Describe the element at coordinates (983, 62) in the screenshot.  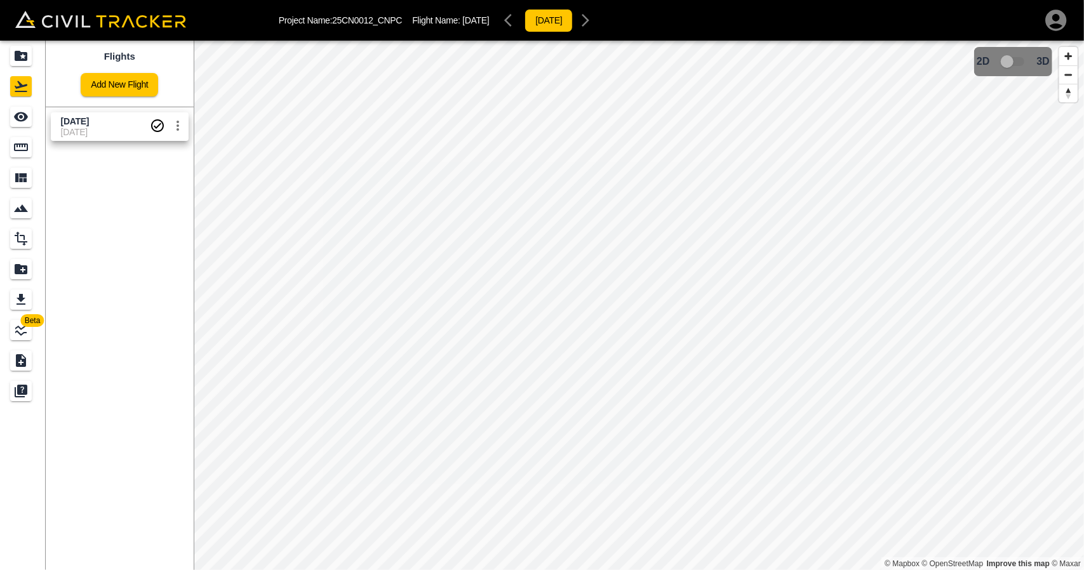
I see `span: 2D` at that location.